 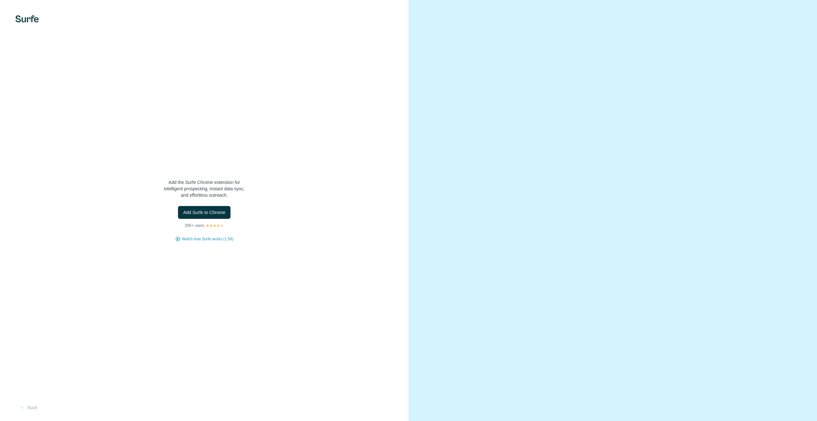 What do you see at coordinates (214, 225) in the screenshot?
I see `img: Rating Stars` at bounding box center [214, 225].